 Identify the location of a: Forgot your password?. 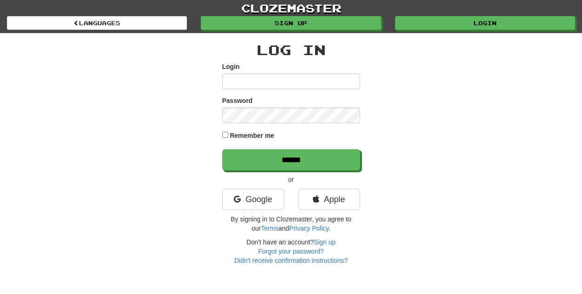
(291, 251).